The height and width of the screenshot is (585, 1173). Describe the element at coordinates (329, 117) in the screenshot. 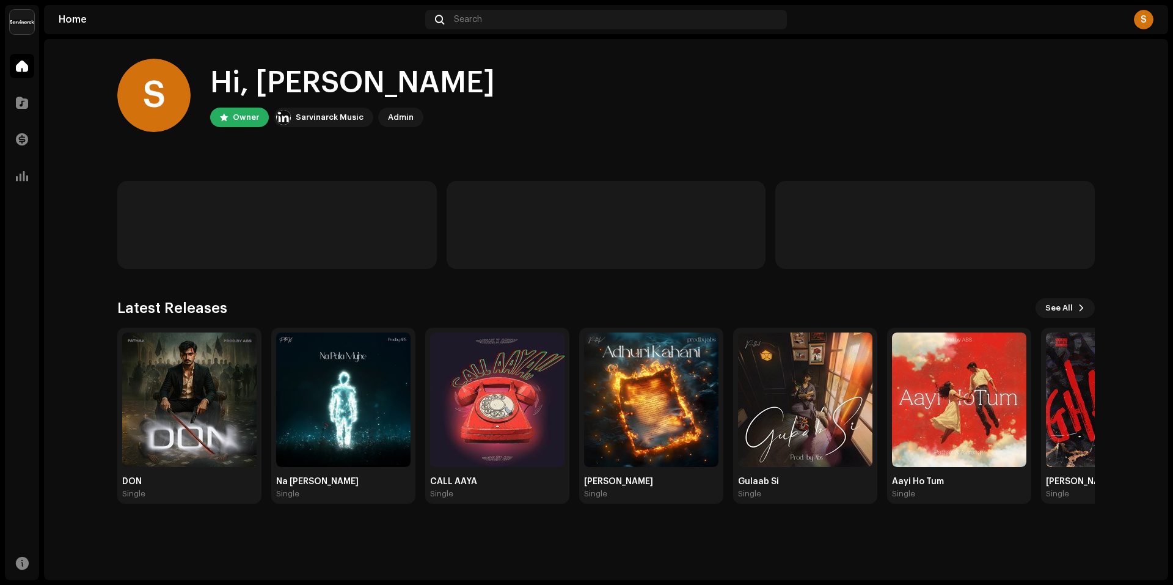

I see `div: Sarvinarck Music` at that location.